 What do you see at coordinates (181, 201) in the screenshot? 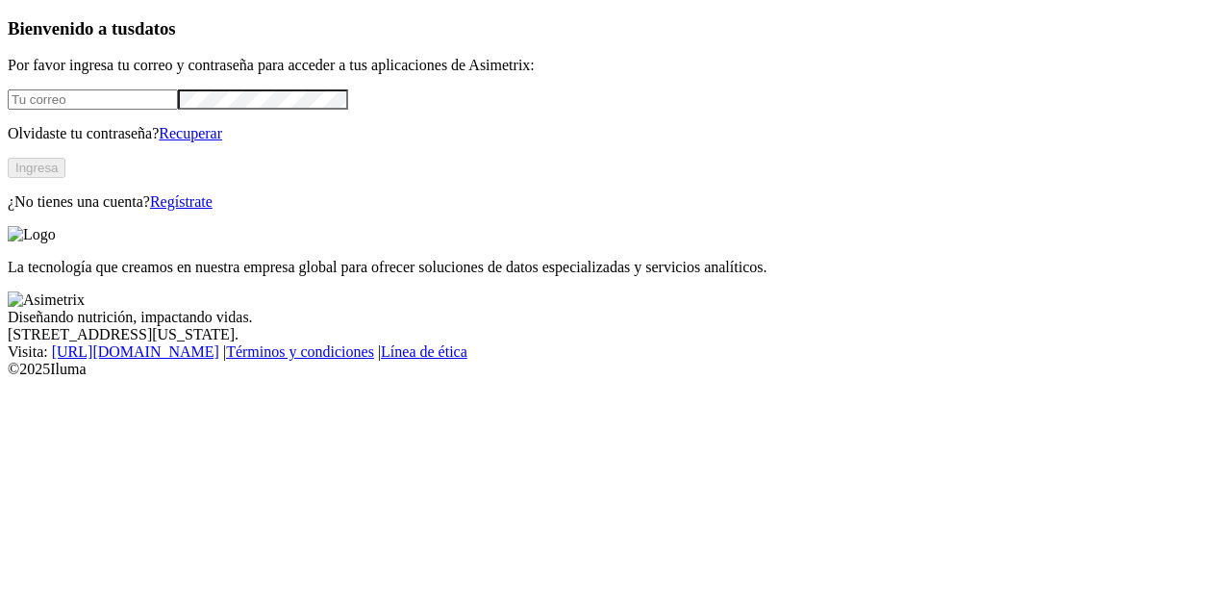
I see `a: Regístrate` at bounding box center [181, 201].